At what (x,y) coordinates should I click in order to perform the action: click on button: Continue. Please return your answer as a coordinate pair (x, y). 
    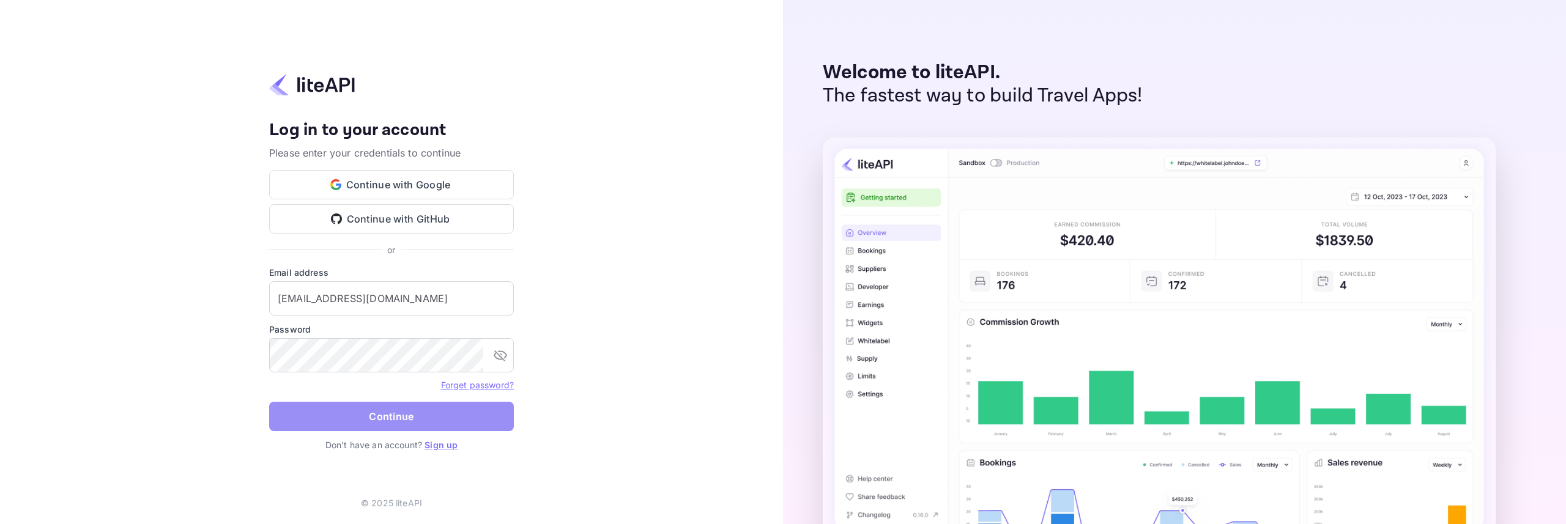
    Looking at the image, I should click on (391, 417).